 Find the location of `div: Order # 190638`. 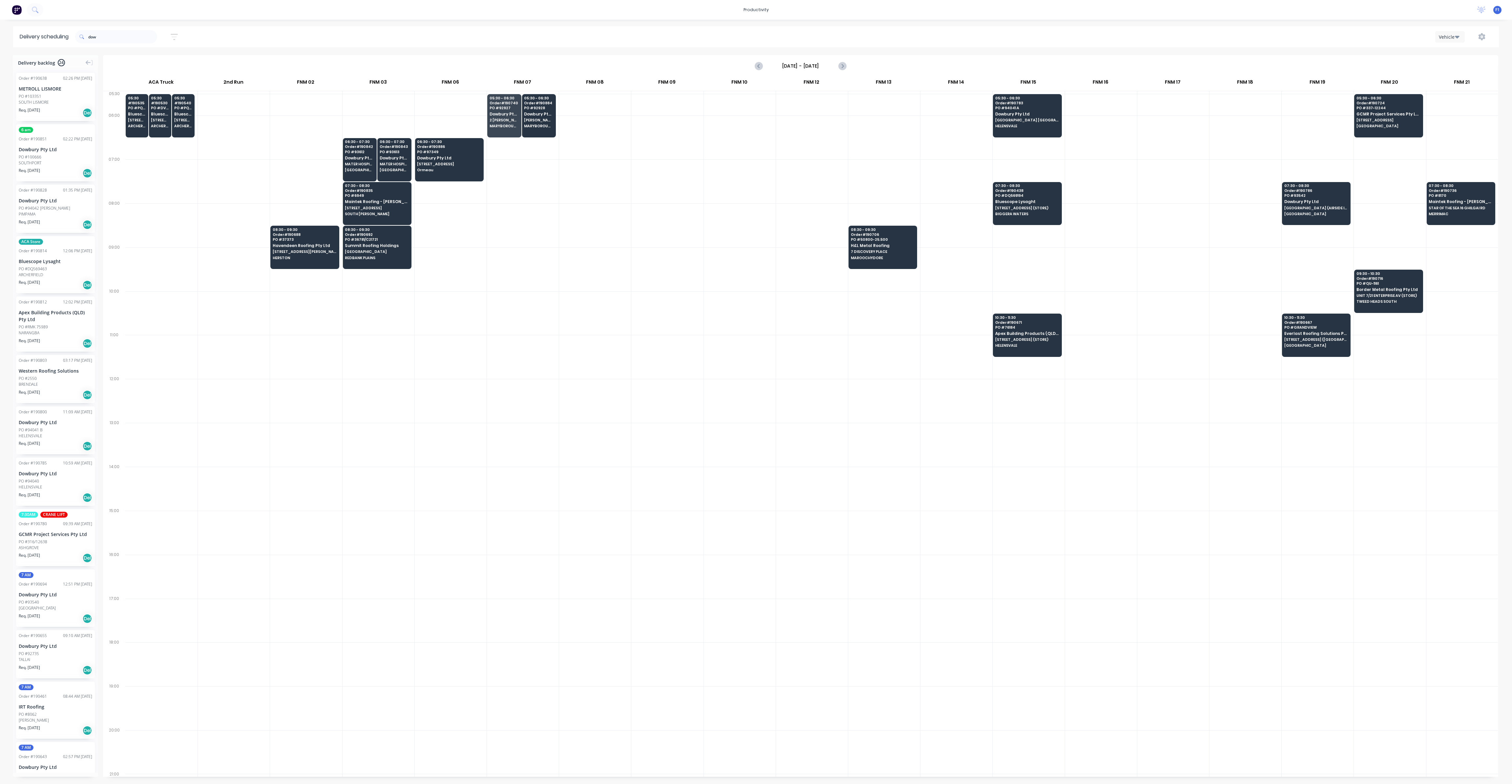

div: Order # 190638 is located at coordinates (33, 79).